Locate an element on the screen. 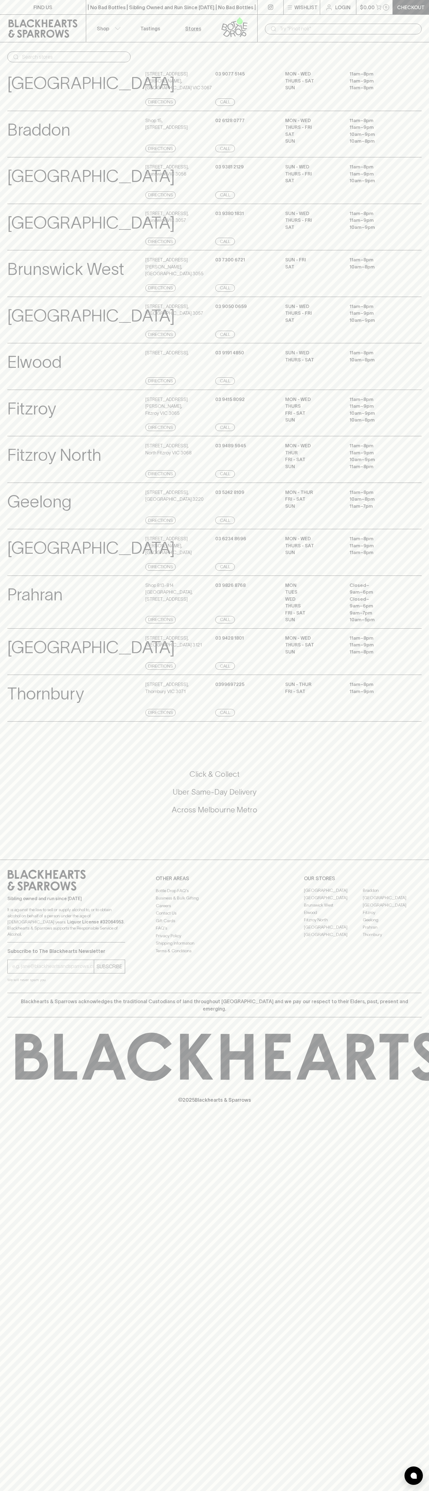 The height and width of the screenshot is (1491, 429). p: 0399697225 is located at coordinates (230, 685).